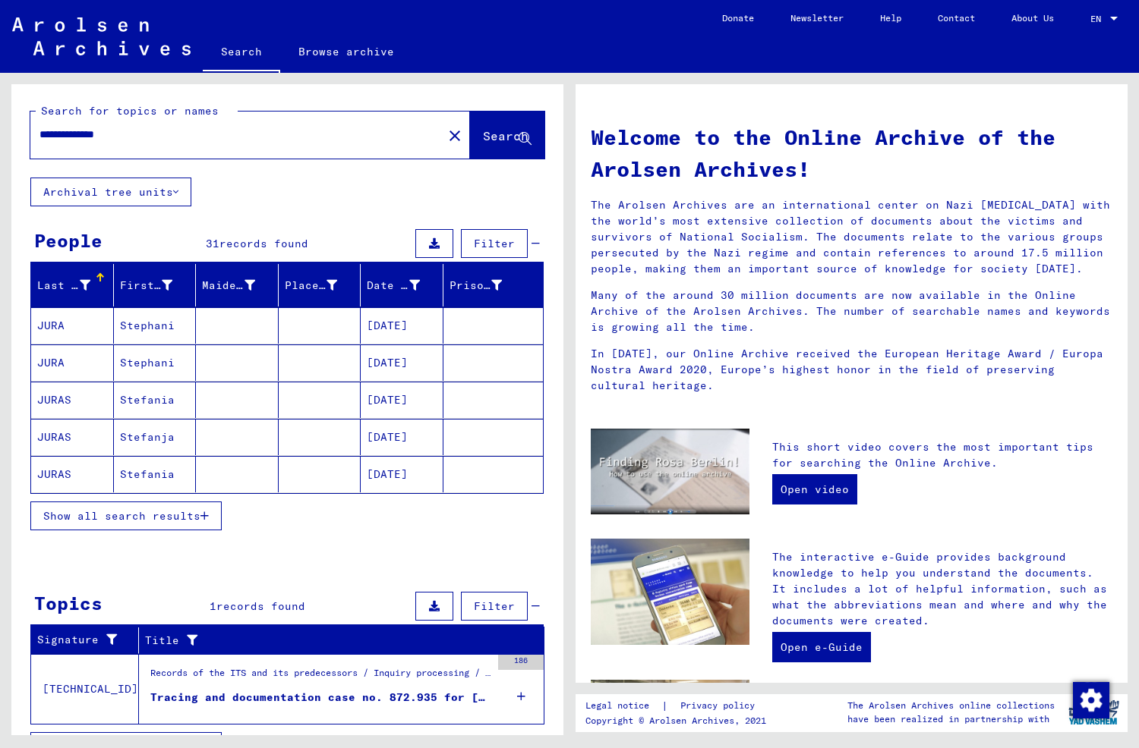 The width and height of the screenshot is (1139, 748). What do you see at coordinates (1091, 701) in the screenshot?
I see `img: Change consent` at bounding box center [1091, 701].